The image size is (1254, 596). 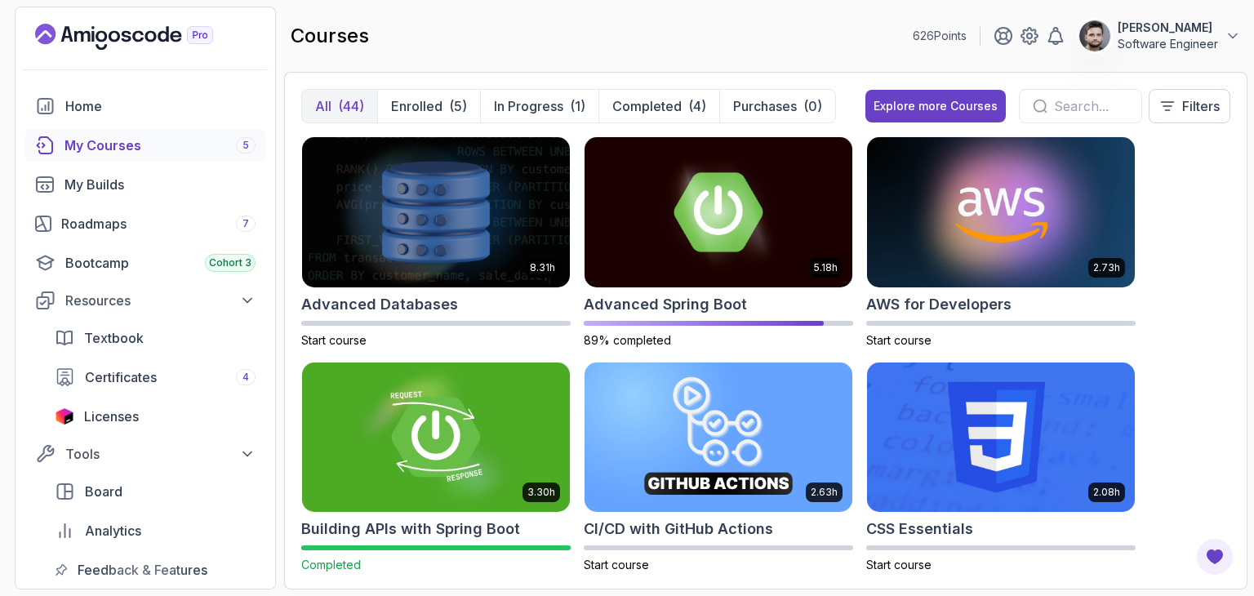 What do you see at coordinates (577, 106) in the screenshot?
I see `div: (1)` at bounding box center [577, 106].